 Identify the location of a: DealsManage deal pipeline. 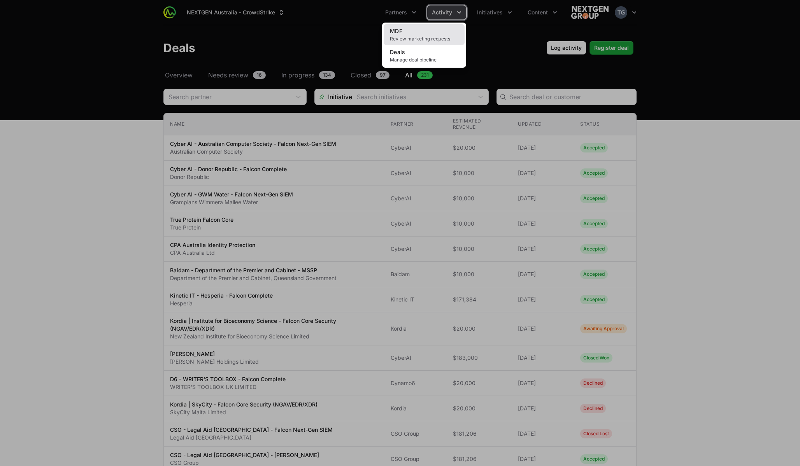
(424, 56).